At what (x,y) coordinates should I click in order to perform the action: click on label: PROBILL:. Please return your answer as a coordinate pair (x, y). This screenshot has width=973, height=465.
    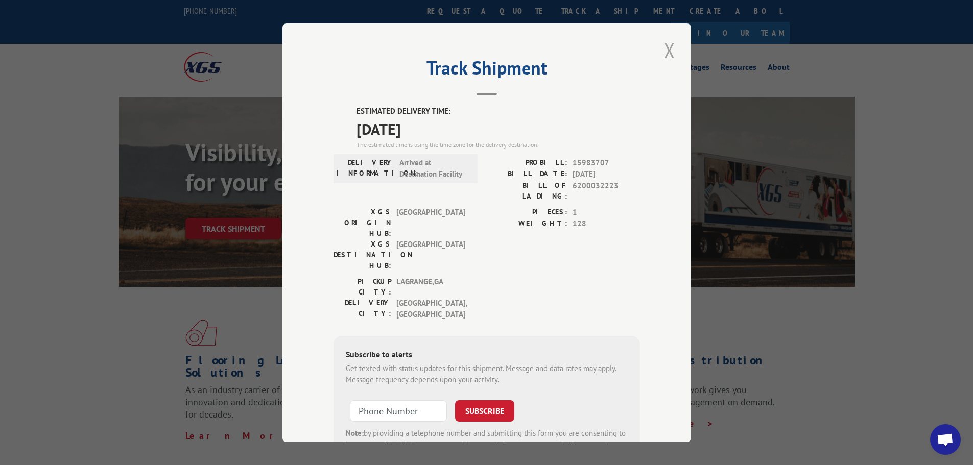
    Looking at the image, I should click on (527, 162).